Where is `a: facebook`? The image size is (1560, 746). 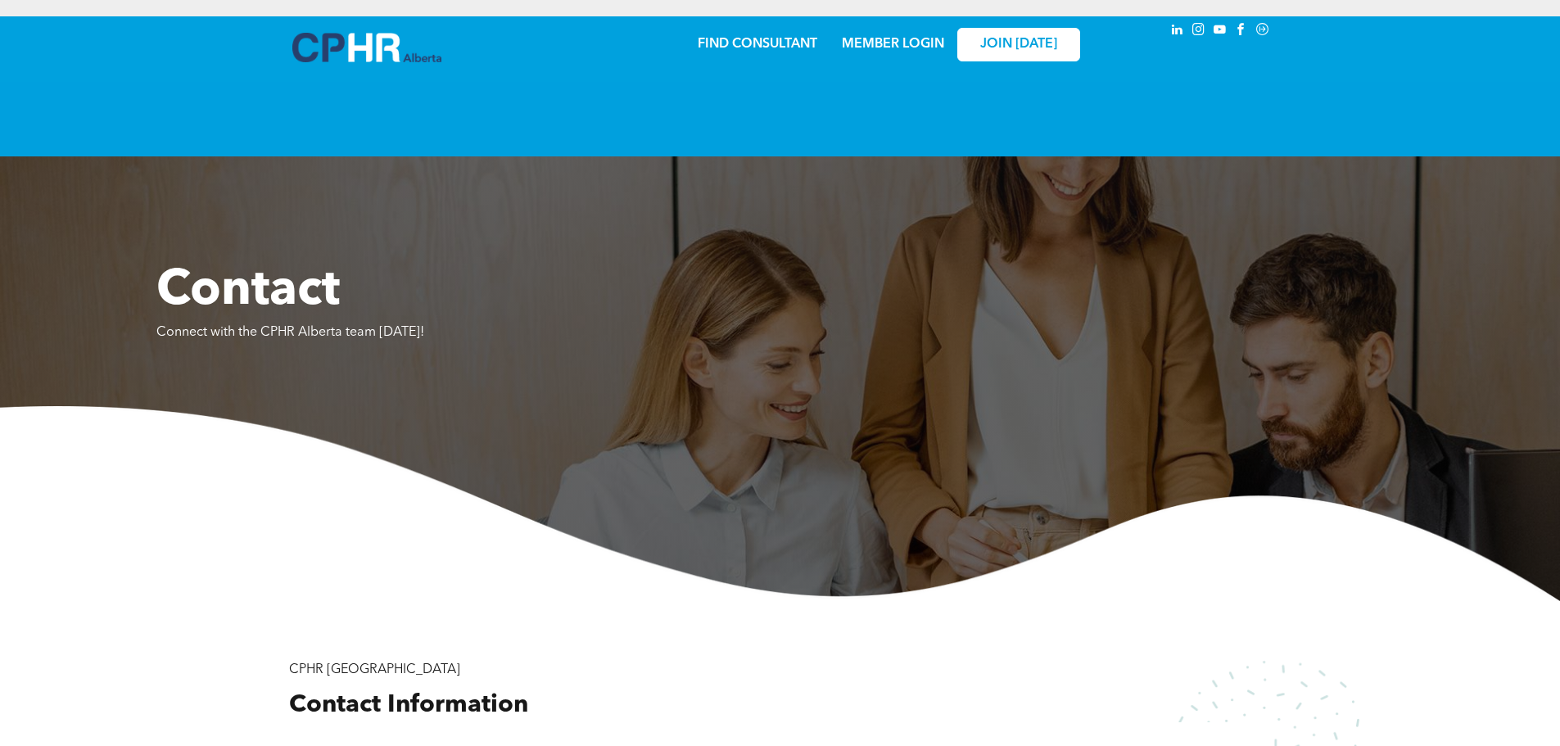 a: facebook is located at coordinates (1241, 31).